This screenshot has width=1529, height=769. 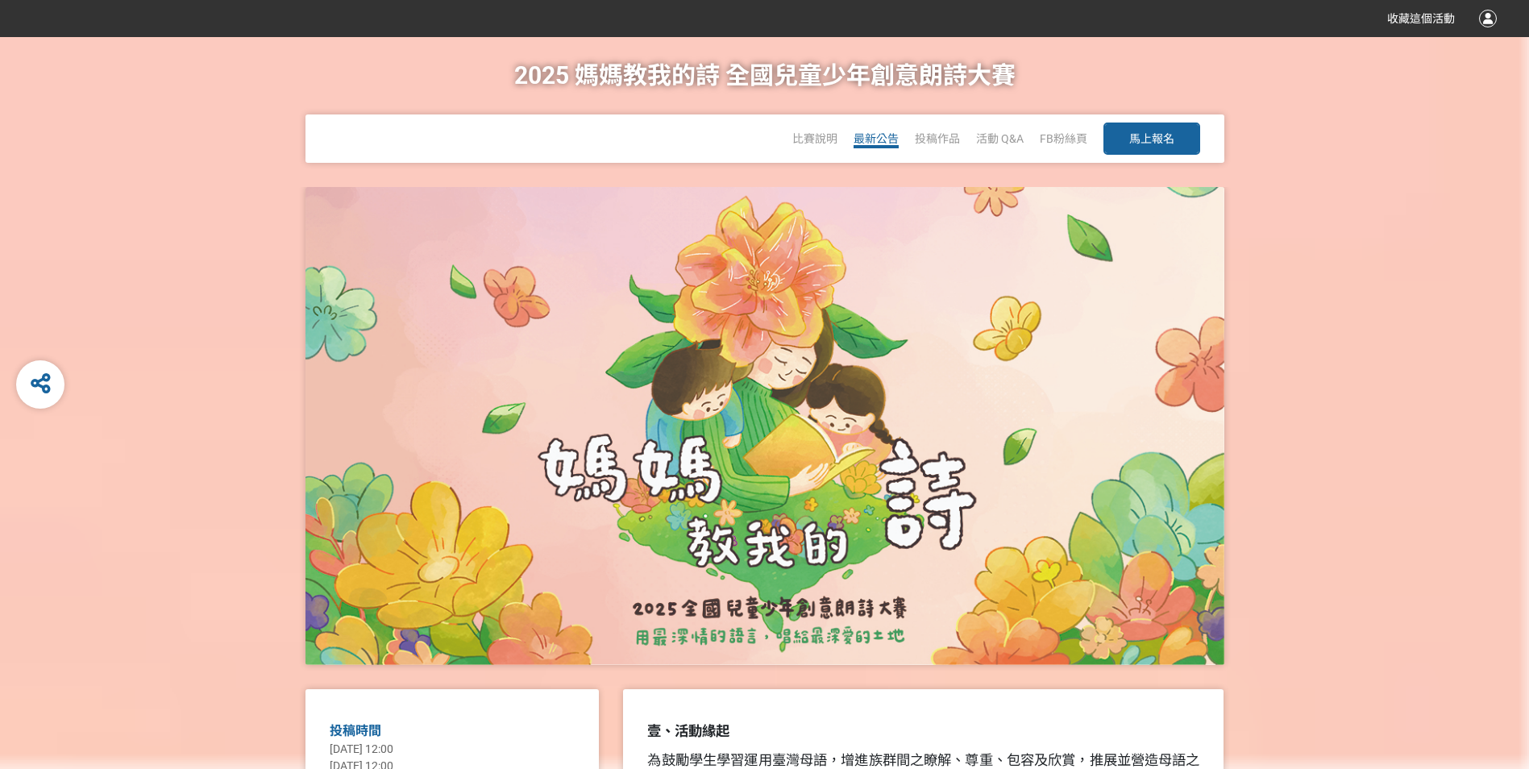 What do you see at coordinates (1000, 139) in the screenshot?
I see `span: 活動 Q&A` at bounding box center [1000, 139].